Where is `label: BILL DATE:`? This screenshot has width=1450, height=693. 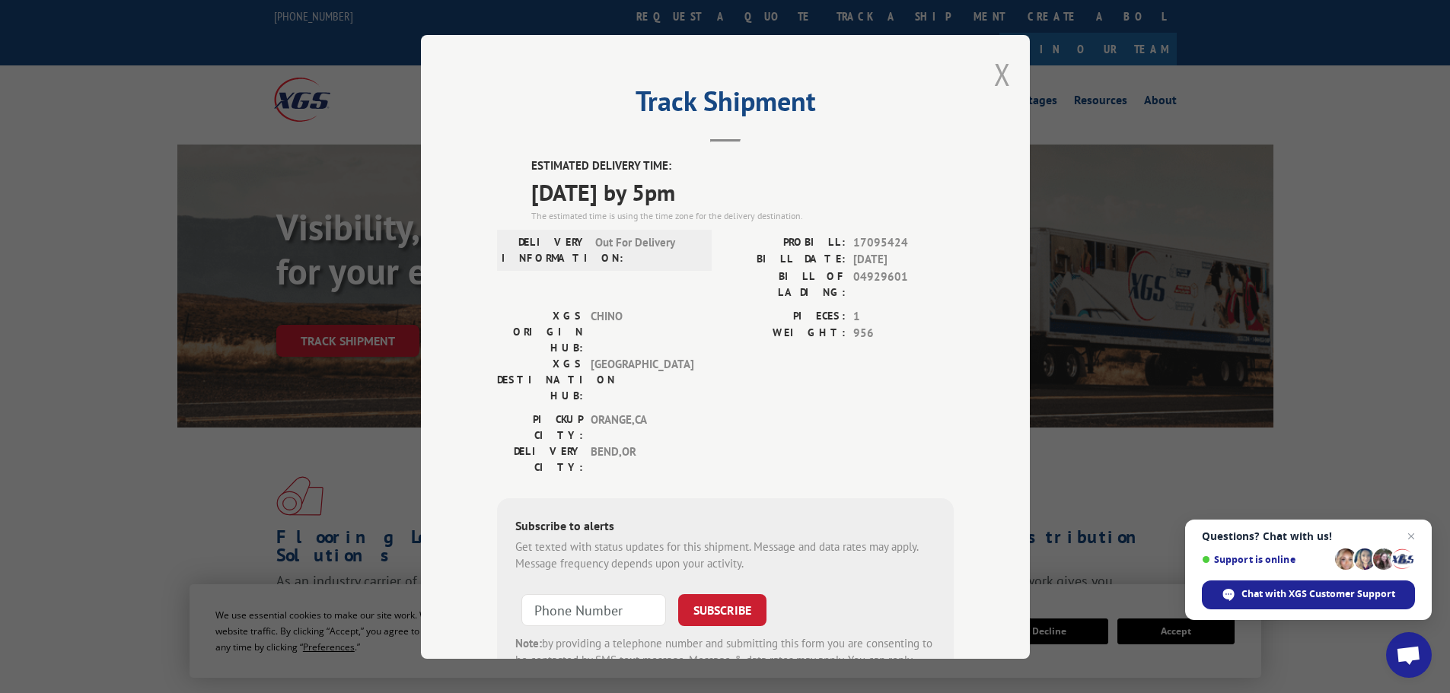 label: BILL DATE: is located at coordinates (785, 259).